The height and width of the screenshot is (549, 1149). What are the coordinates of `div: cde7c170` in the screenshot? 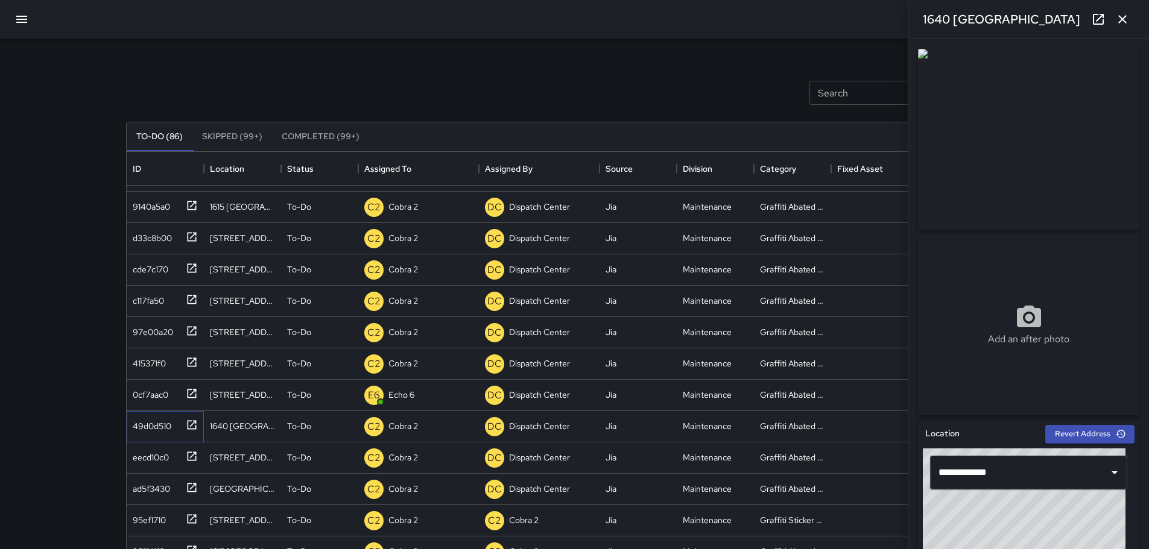 It's located at (148, 267).